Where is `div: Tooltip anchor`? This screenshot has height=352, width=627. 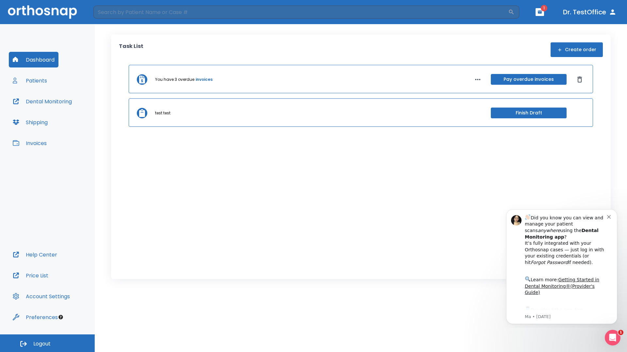 div: Tooltip anchor is located at coordinates (61, 318).